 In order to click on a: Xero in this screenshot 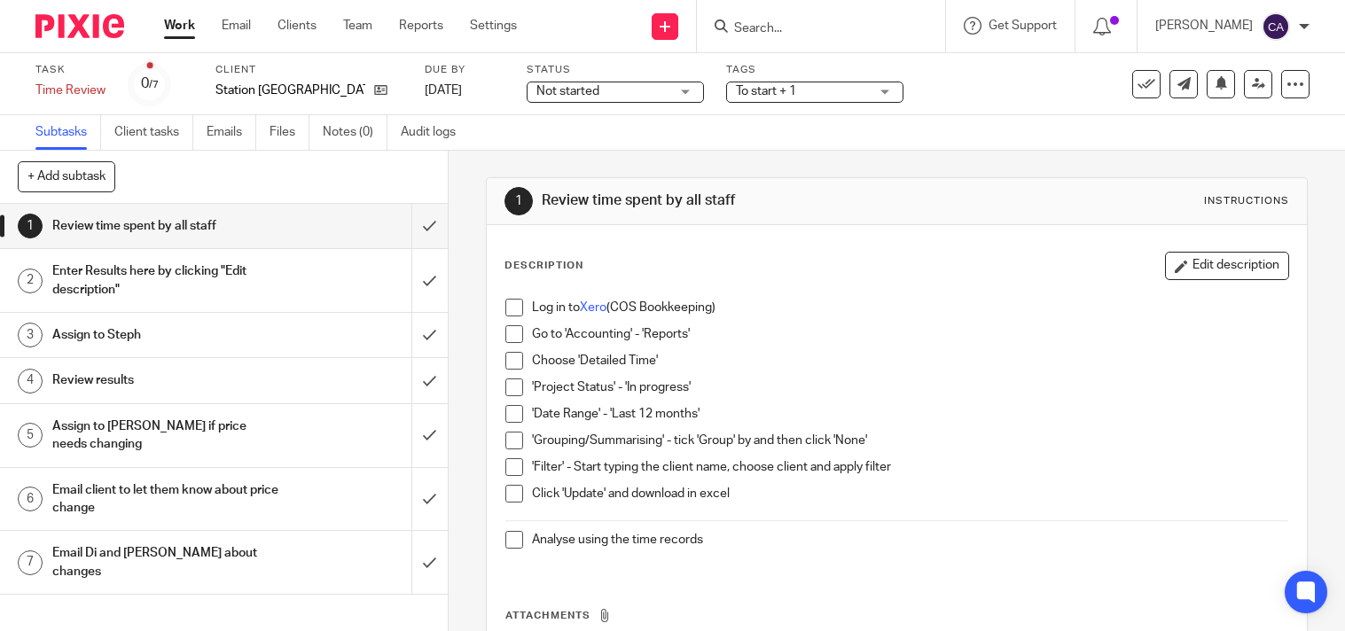, I will do `click(593, 308)`.